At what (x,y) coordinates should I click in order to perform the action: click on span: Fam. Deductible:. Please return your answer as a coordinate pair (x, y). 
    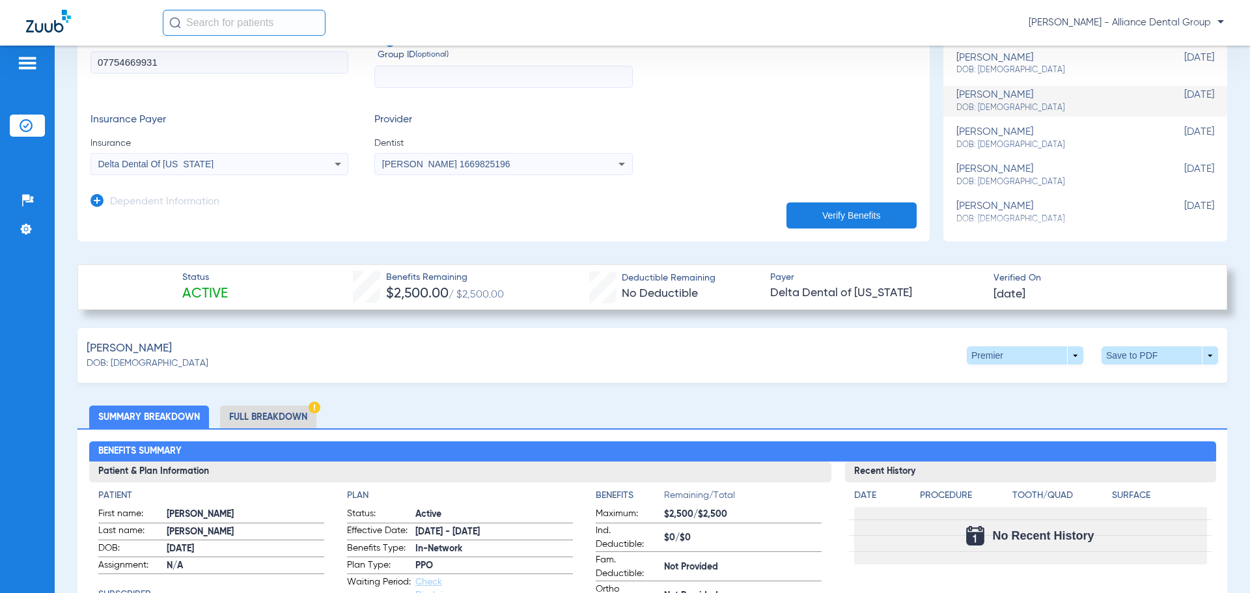
    Looking at the image, I should click on (628, 567).